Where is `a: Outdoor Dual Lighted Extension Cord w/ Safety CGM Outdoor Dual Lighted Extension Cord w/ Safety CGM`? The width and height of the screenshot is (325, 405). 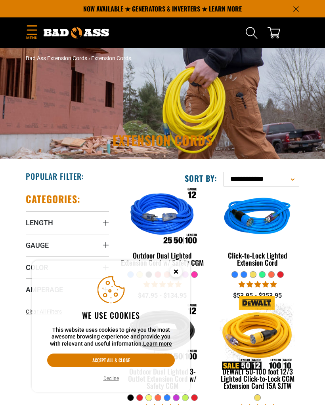
a: Outdoor Dual Lighted Extension Cord w/ Safety CGM Outdoor Dual Lighted Extension Cord w/ Safety CGM is located at coordinates (162, 232).